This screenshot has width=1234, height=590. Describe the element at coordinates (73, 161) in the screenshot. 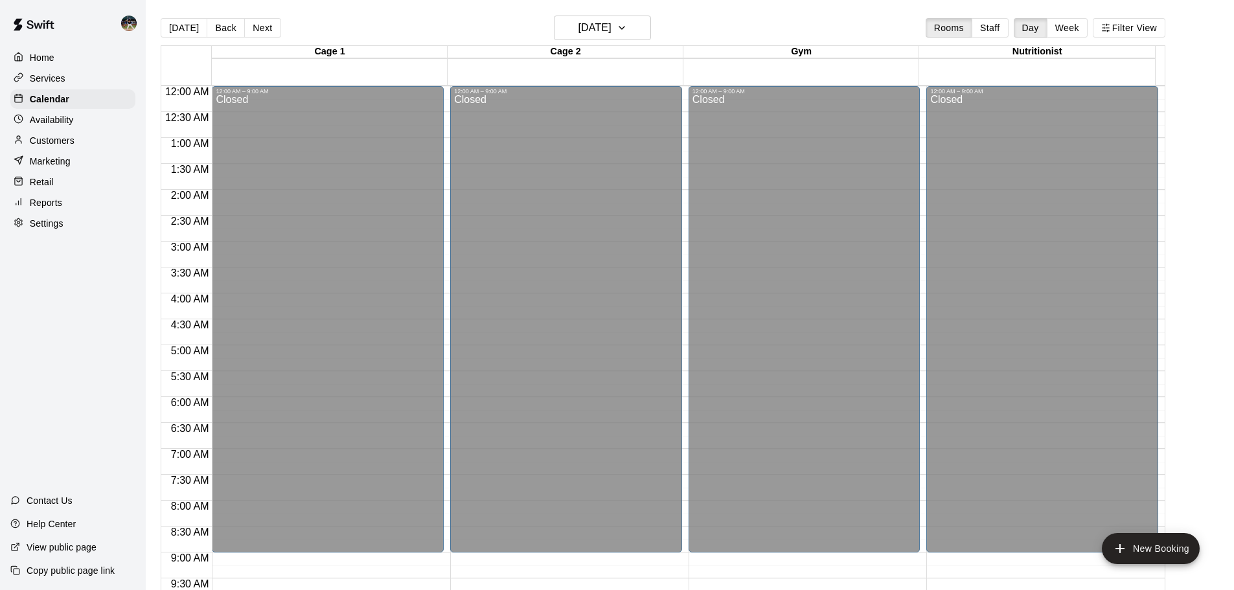

I see `a: Marketing` at that location.